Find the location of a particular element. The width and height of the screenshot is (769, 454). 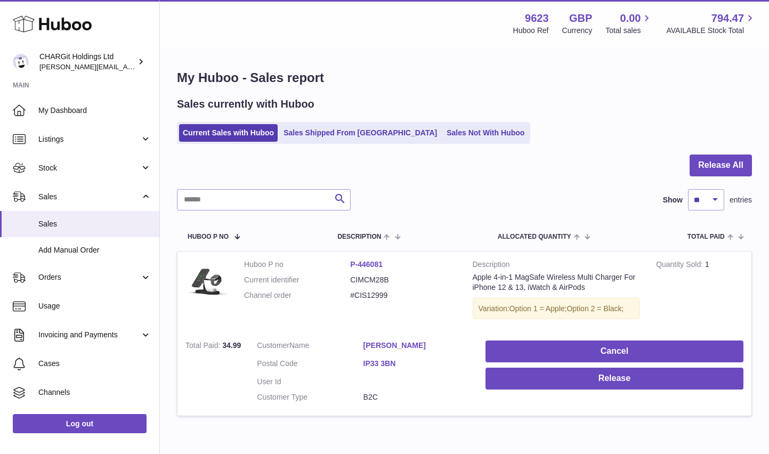

strong: Quantity Sold is located at coordinates (680, 265).